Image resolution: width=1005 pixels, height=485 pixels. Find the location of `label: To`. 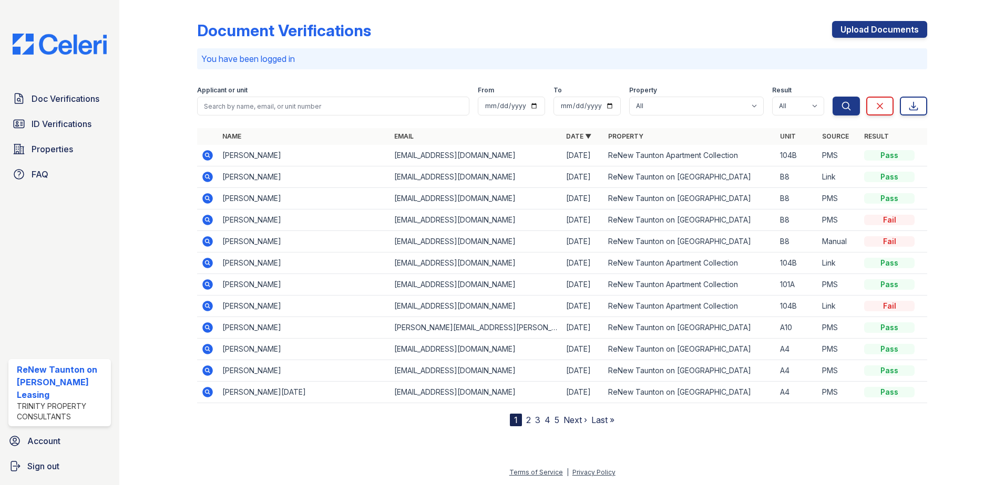

label: To is located at coordinates (557, 90).